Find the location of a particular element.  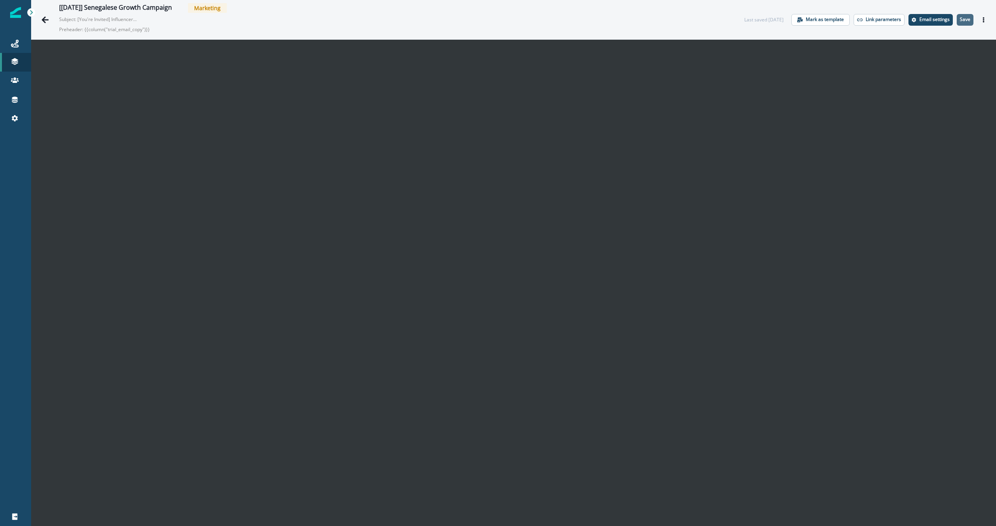

button: Actions is located at coordinates (984, 20).